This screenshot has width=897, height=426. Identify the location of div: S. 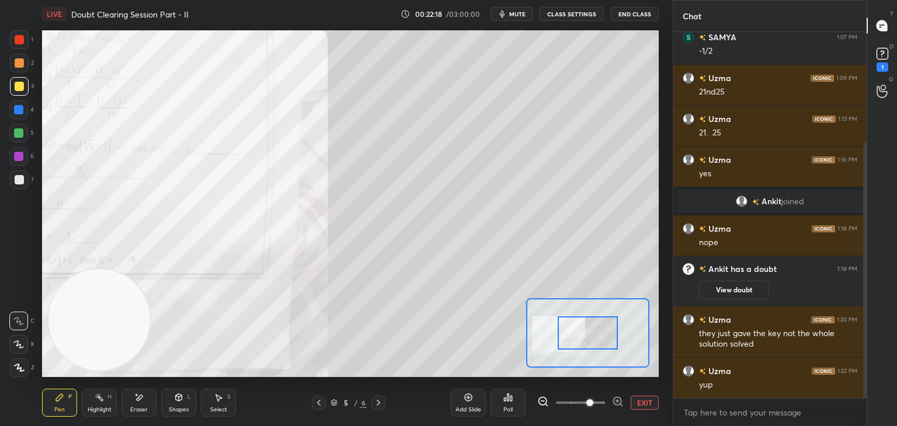
(229, 397).